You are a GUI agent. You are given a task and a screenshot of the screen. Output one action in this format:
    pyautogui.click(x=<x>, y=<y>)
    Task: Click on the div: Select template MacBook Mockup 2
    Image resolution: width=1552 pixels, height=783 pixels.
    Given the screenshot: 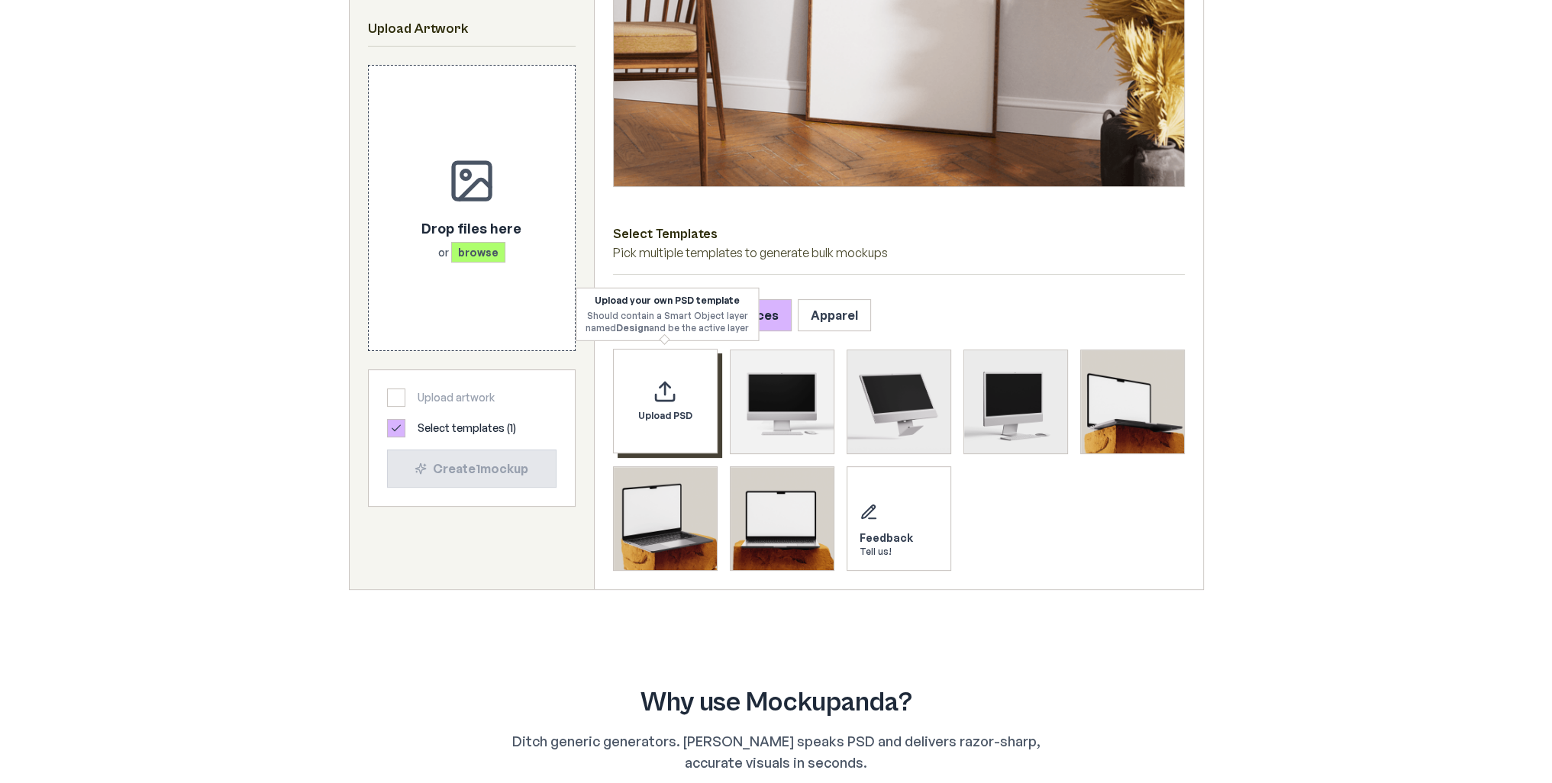 What is the action you would take?
    pyautogui.click(x=665, y=518)
    